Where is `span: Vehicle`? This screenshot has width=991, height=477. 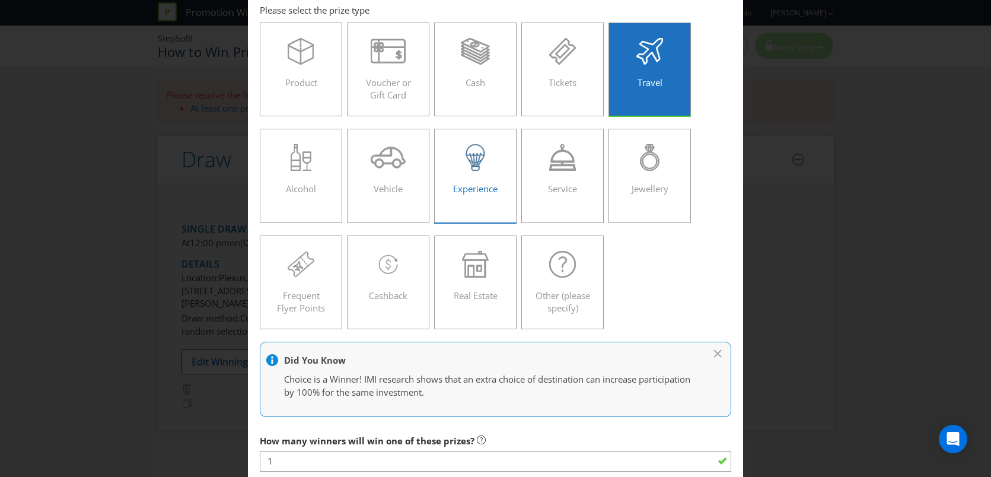 span: Vehicle is located at coordinates (388, 189).